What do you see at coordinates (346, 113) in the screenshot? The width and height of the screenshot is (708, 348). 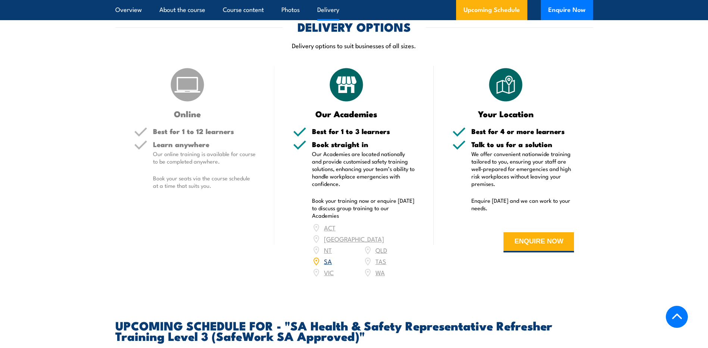 I see `h3: Our Academies` at bounding box center [346, 113].